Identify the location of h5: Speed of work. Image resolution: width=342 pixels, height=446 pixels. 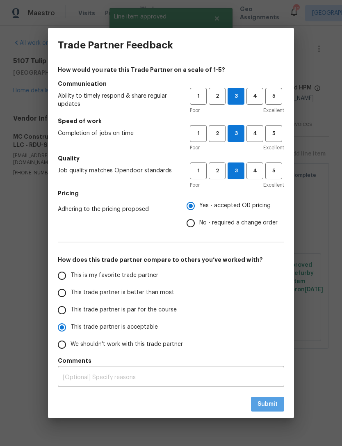
(171, 121).